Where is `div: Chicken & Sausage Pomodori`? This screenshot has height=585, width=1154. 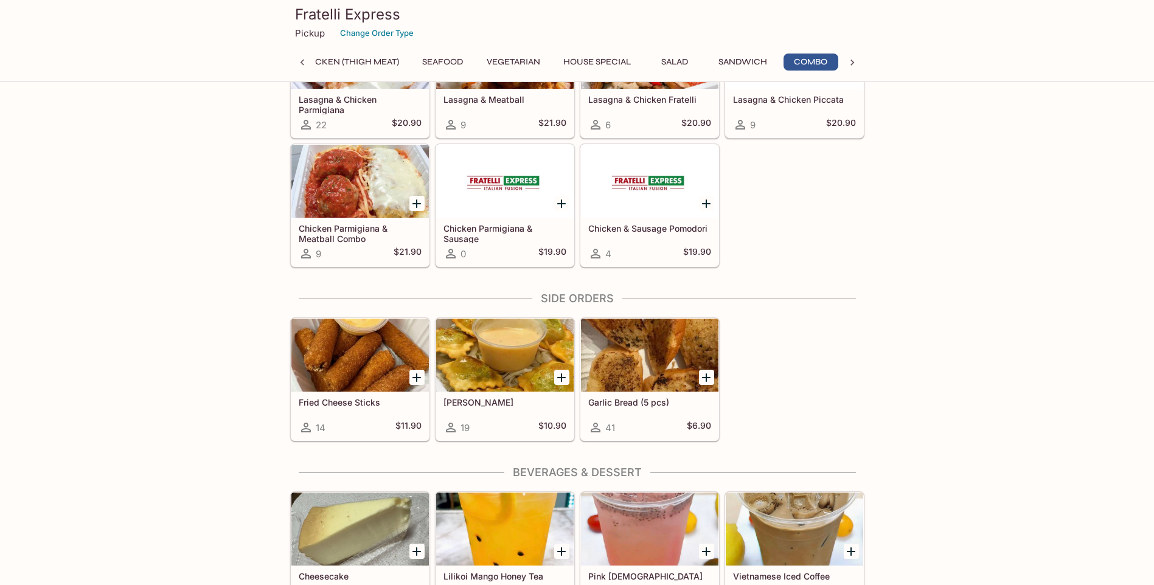
div: Chicken & Sausage Pomodori is located at coordinates (650, 181).